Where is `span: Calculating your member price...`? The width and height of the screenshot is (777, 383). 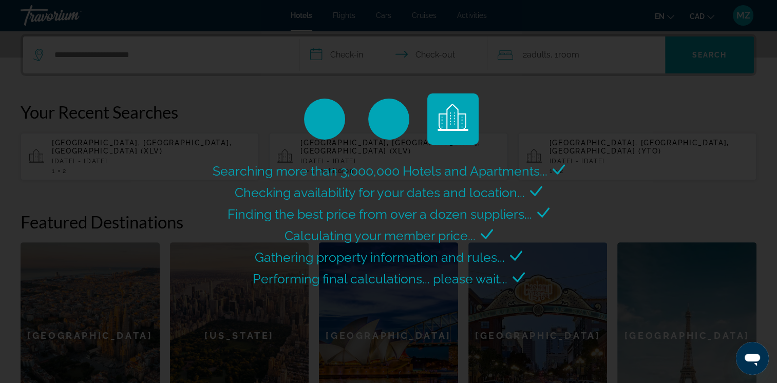 span: Calculating your member price... is located at coordinates (380, 236).